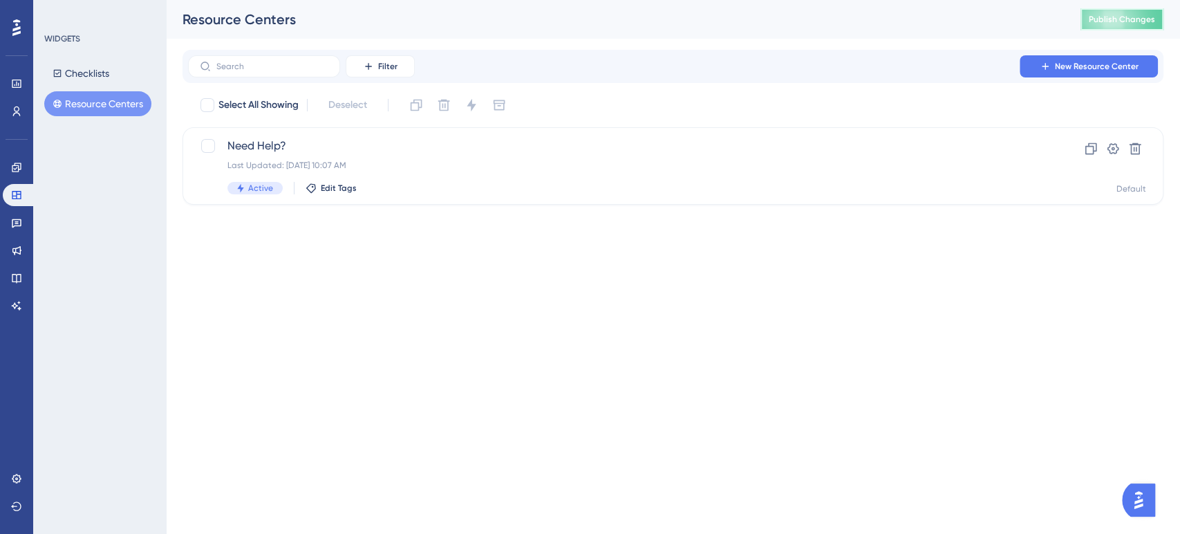 This screenshot has height=534, width=1180. What do you see at coordinates (272, 66) in the screenshot?
I see `input: Search` at bounding box center [272, 66].